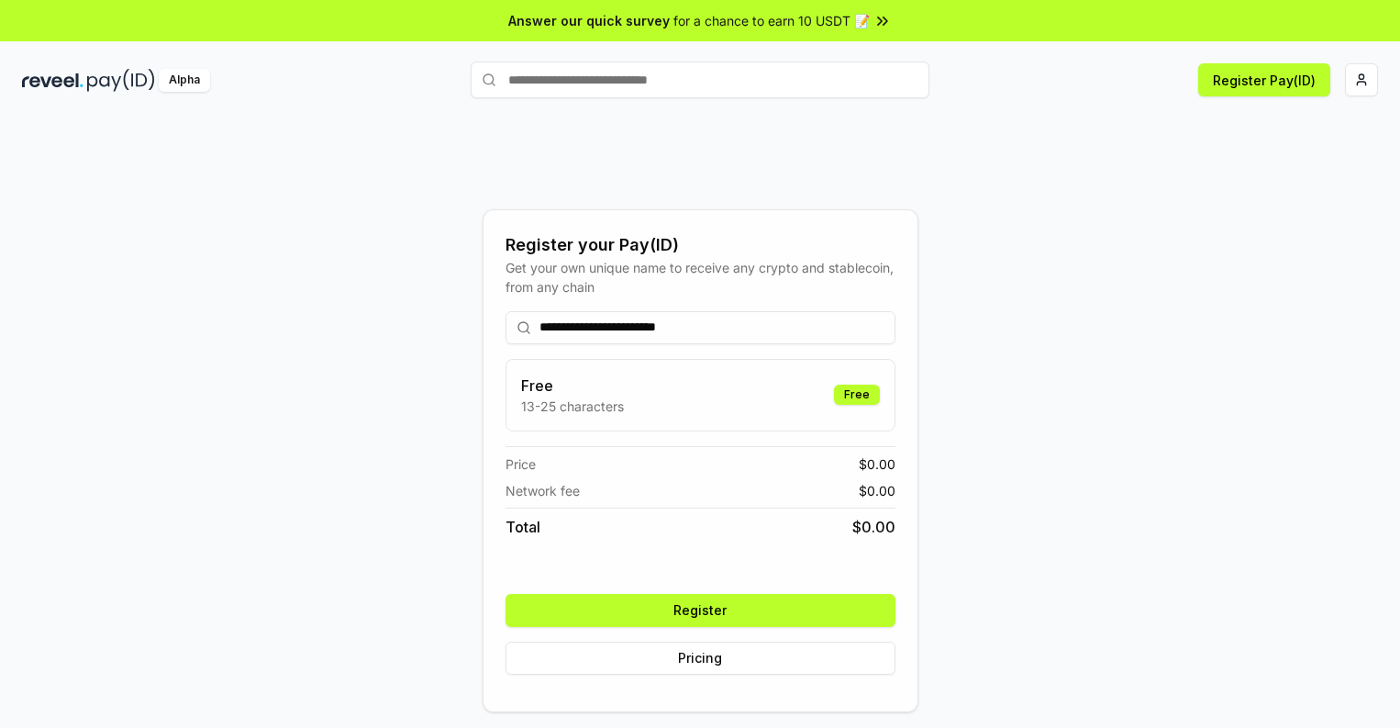  What do you see at coordinates (184, 80) in the screenshot?
I see `div: Alpha` at bounding box center [184, 80].